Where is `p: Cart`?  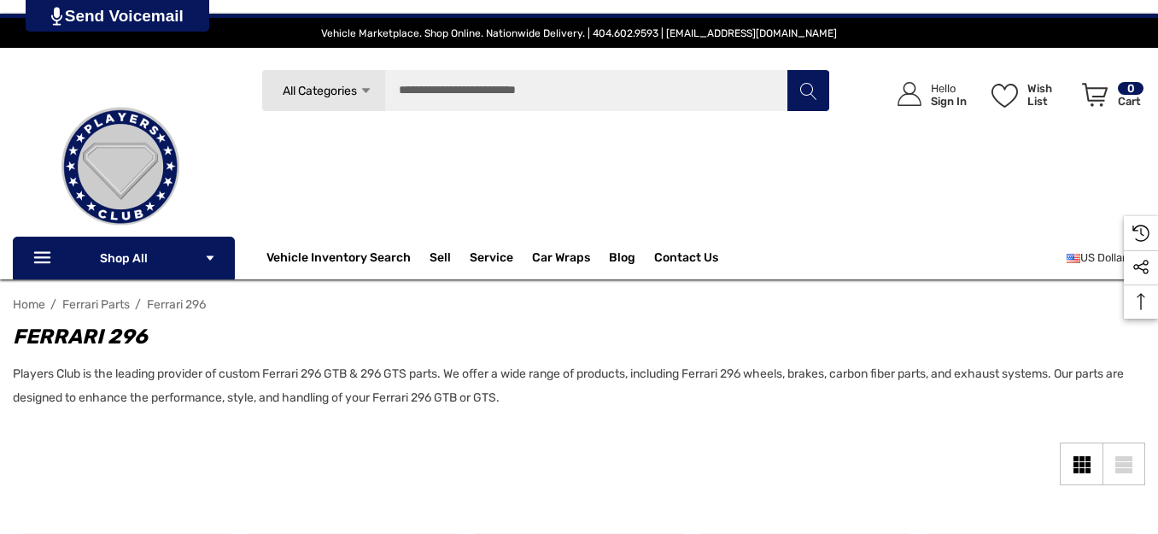
p: Cart is located at coordinates (1131, 101).